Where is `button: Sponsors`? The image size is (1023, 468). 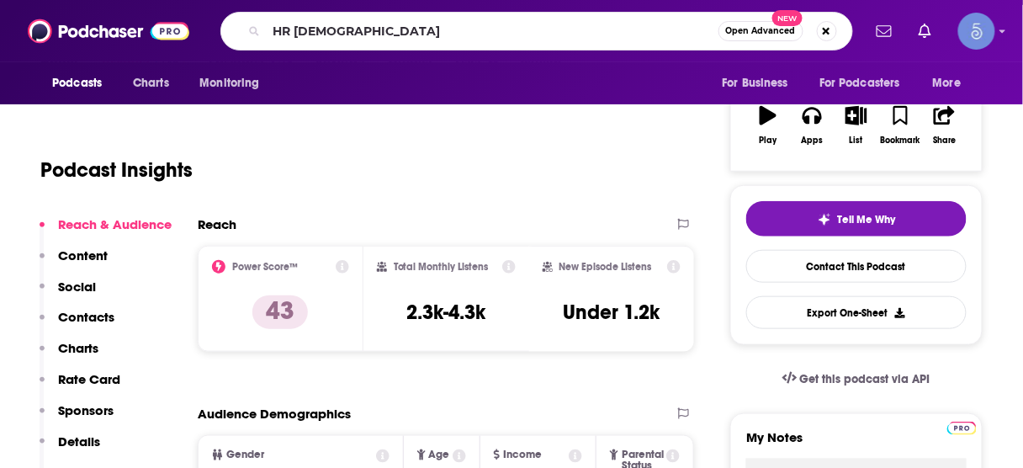
button: Sponsors is located at coordinates (77, 417).